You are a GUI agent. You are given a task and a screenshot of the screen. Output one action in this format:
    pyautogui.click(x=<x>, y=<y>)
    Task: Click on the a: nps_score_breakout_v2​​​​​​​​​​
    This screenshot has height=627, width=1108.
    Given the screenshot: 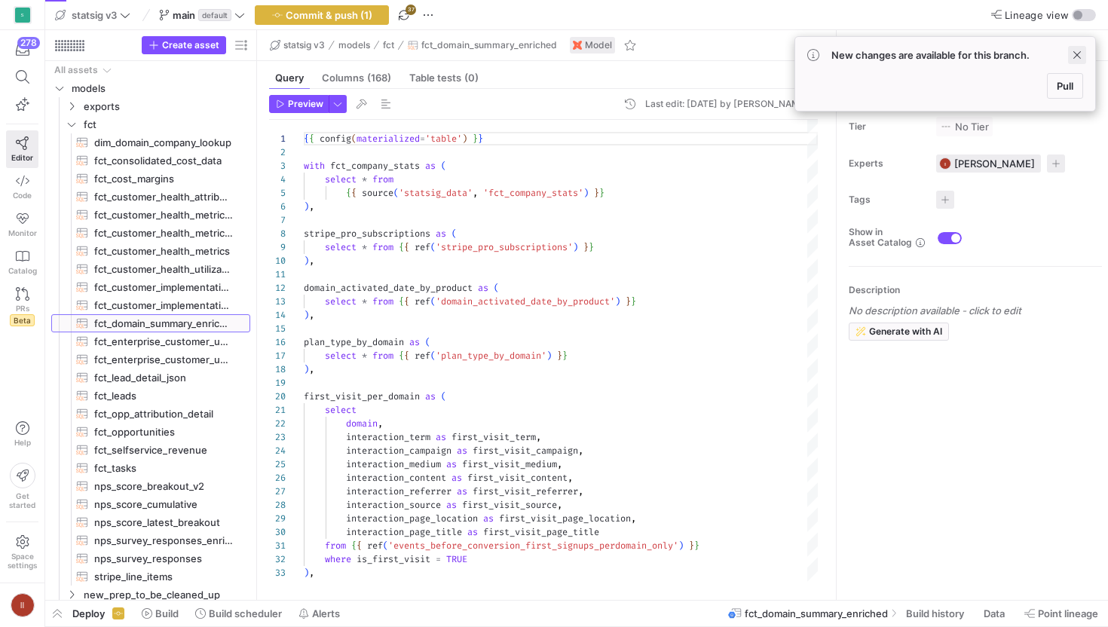 What is the action you would take?
    pyautogui.click(x=151, y=486)
    